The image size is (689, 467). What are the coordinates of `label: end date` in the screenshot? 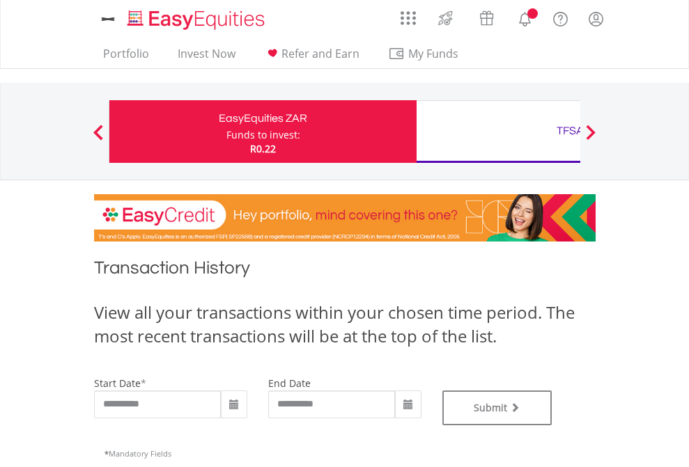 It's located at (289, 383).